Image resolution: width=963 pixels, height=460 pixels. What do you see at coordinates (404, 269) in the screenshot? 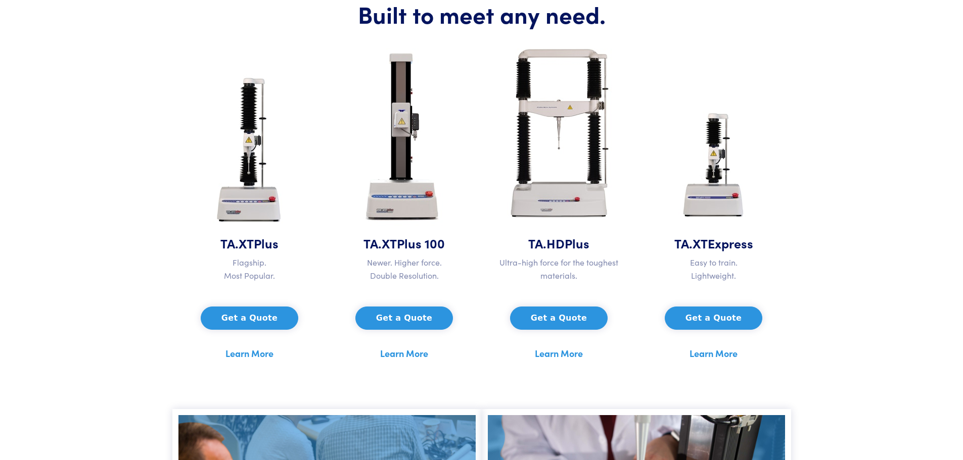
I see `p: Newer. Higher force. Double Resolution.` at bounding box center [404, 269].